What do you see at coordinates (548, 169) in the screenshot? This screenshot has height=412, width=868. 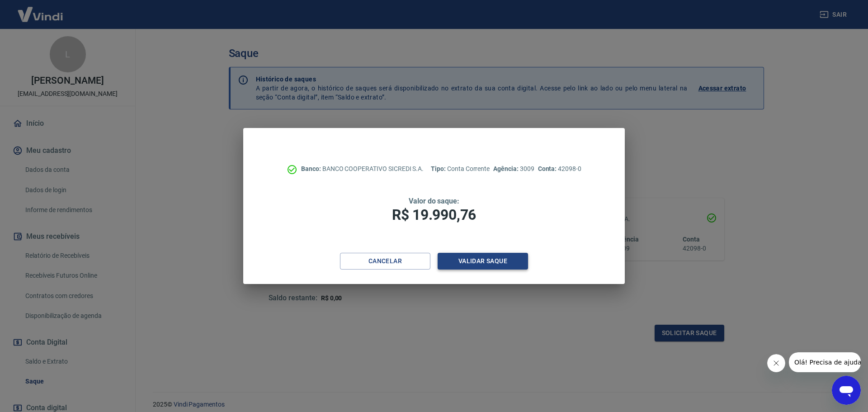 I see `span: Conta:` at bounding box center [548, 169].